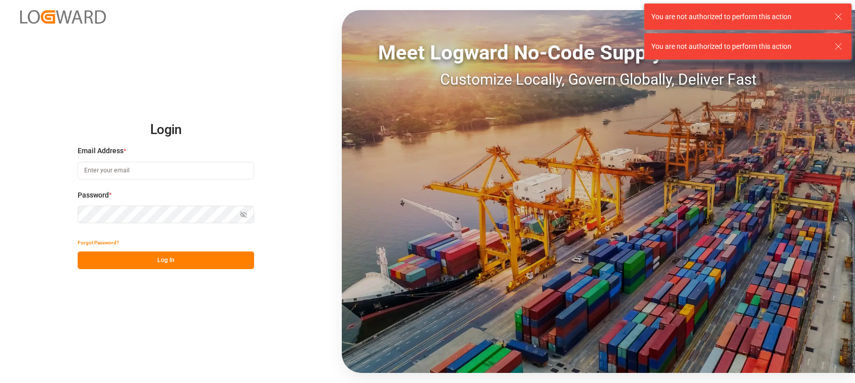 The height and width of the screenshot is (383, 855). What do you see at coordinates (98, 242) in the screenshot?
I see `button: Forgot Password?` at bounding box center [98, 242].